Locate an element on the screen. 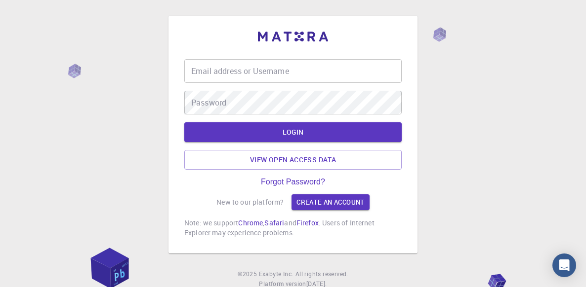 This screenshot has width=586, height=287. a: Firefox is located at coordinates (307, 223).